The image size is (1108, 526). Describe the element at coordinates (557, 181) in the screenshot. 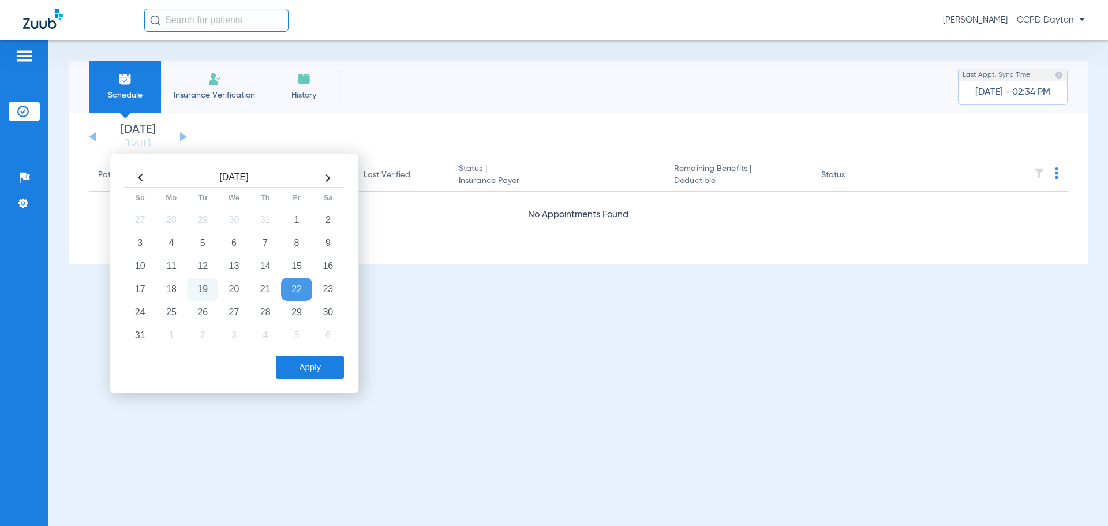

I see `span: Insurance Payer` at that location.